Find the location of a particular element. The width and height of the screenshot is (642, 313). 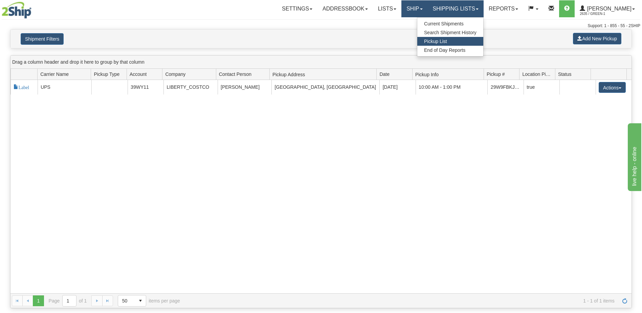

span: Location Pickup is located at coordinates (537, 74).